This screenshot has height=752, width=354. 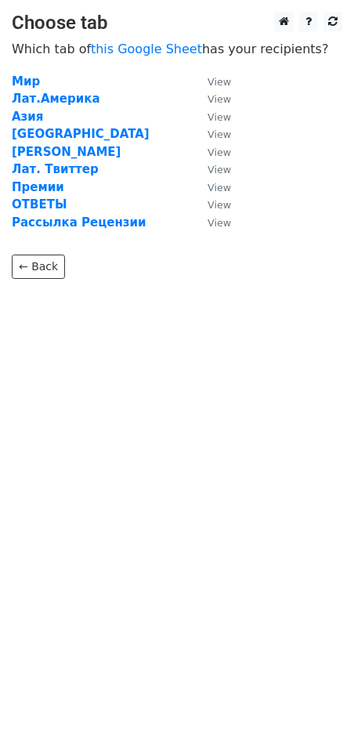 What do you see at coordinates (38, 187) in the screenshot?
I see `a: Премии` at bounding box center [38, 187].